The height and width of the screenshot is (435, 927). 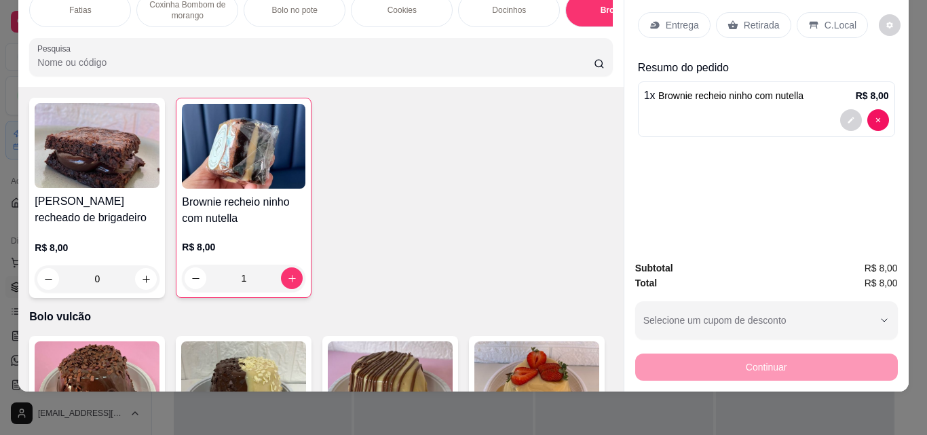 I want to click on span: Brownie recheio ninho com nutella, so click(x=731, y=96).